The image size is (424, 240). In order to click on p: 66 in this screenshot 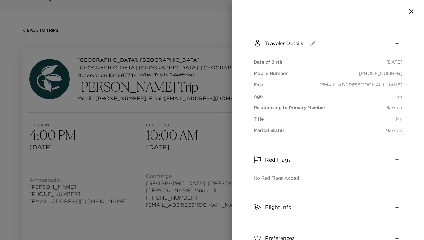, I will do `click(399, 97)`.